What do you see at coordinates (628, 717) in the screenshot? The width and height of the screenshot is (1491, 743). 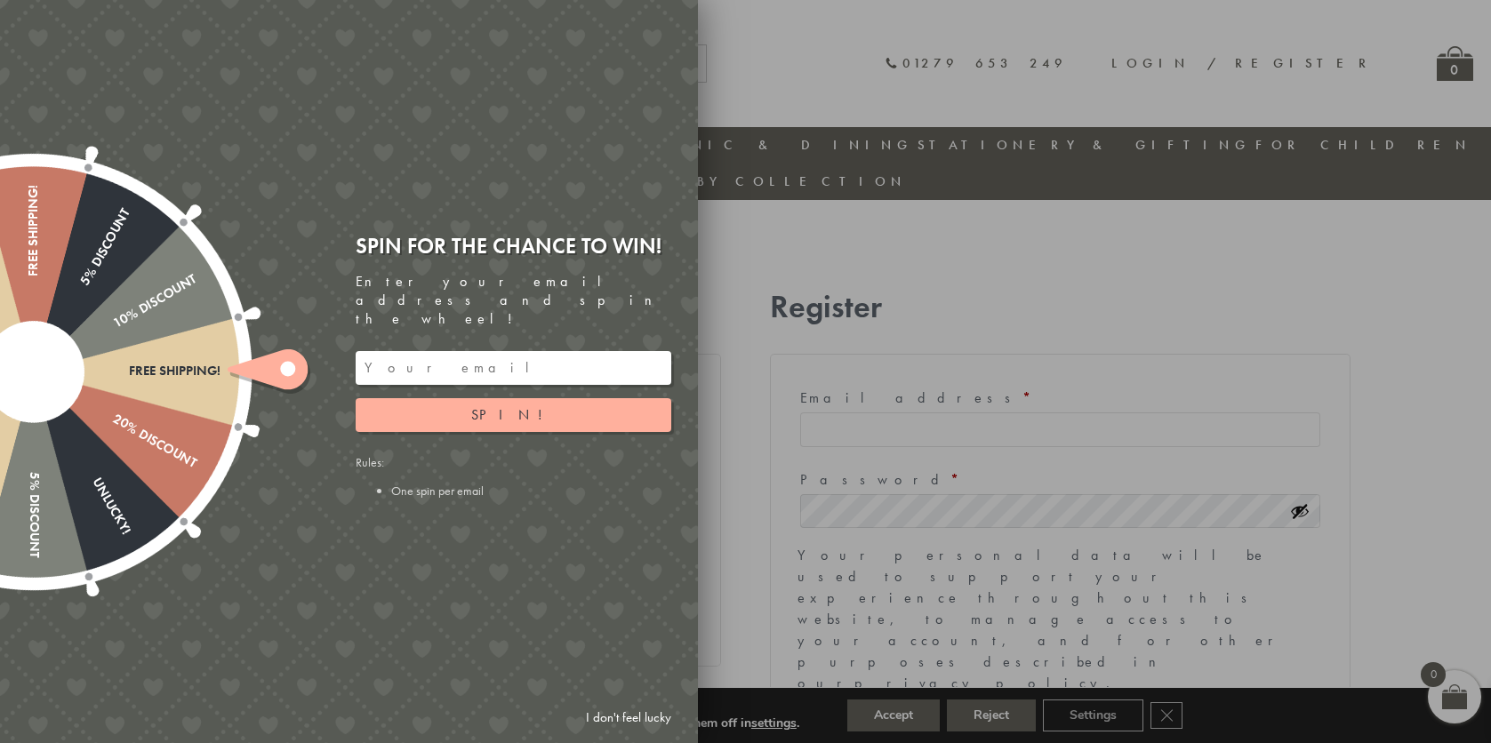 I see `a: I don't feel lucky` at bounding box center [628, 717].